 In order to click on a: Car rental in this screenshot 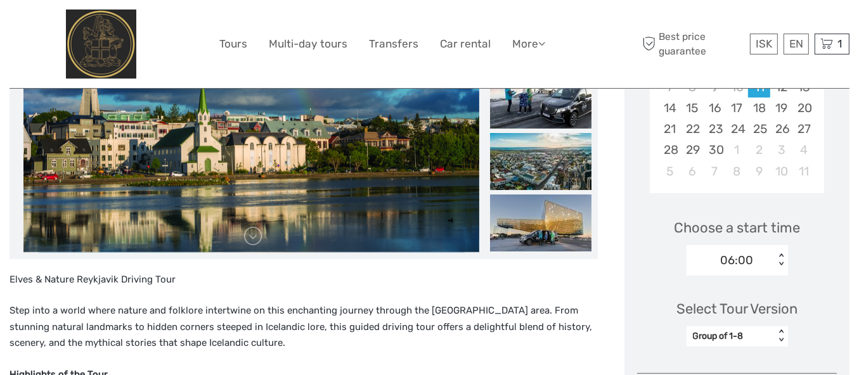, I will do `click(465, 44)`.